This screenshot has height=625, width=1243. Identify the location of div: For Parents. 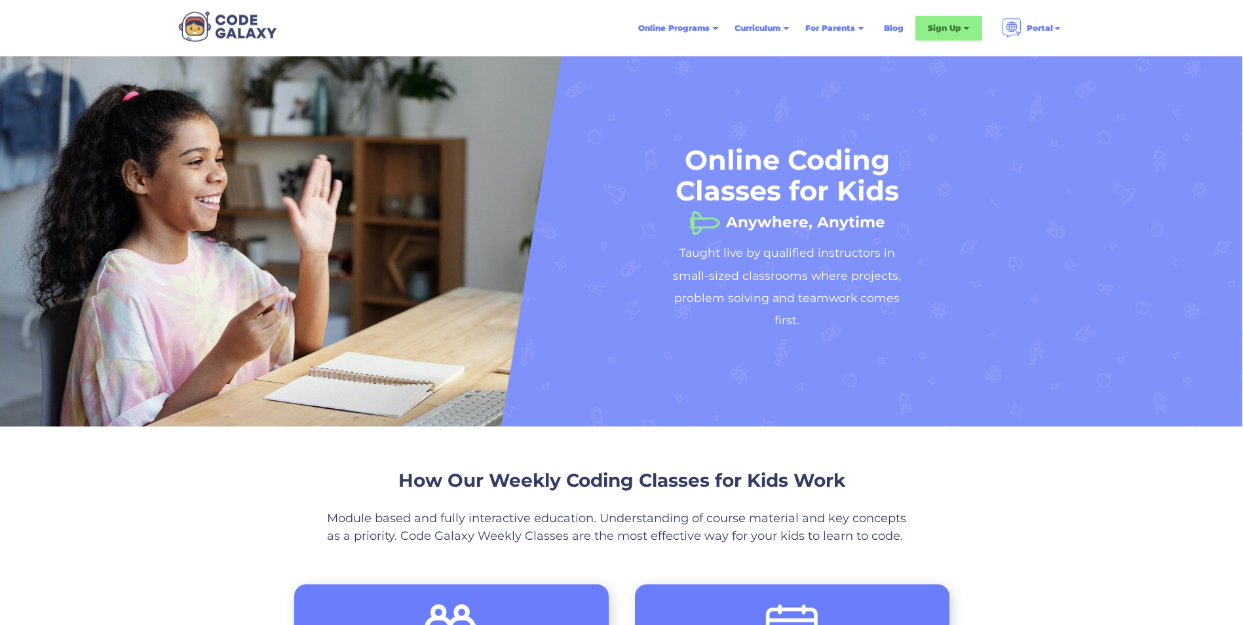
(830, 28).